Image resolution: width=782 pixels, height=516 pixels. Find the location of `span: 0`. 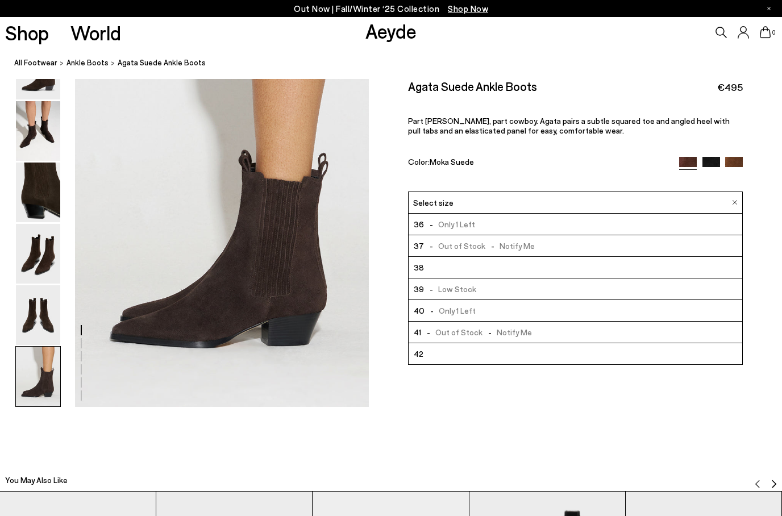

span: 0 is located at coordinates (774, 32).